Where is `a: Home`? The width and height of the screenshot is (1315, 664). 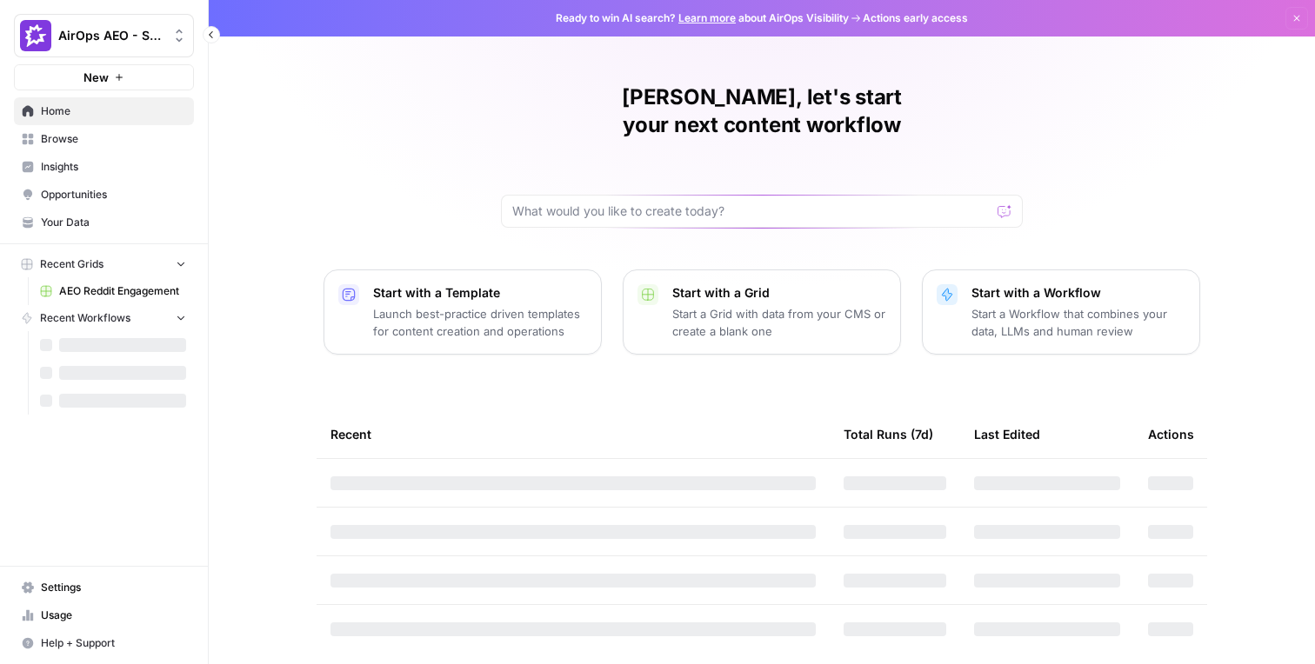
a: Home is located at coordinates (103, 111).